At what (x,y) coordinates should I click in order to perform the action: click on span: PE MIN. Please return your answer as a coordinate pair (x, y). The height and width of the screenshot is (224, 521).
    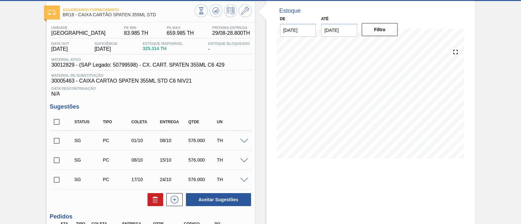
    Looking at the image, I should click on (136, 28).